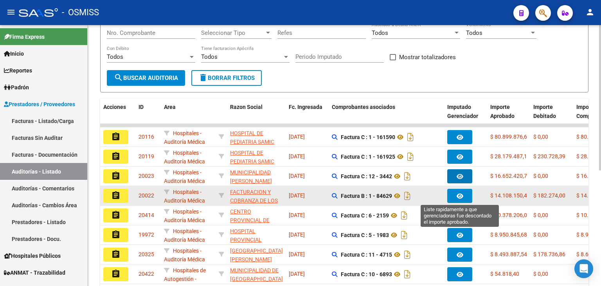 This screenshot has height=286, width=601. What do you see at coordinates (146, 195) in the screenshot?
I see `span: 20022` at bounding box center [146, 195].